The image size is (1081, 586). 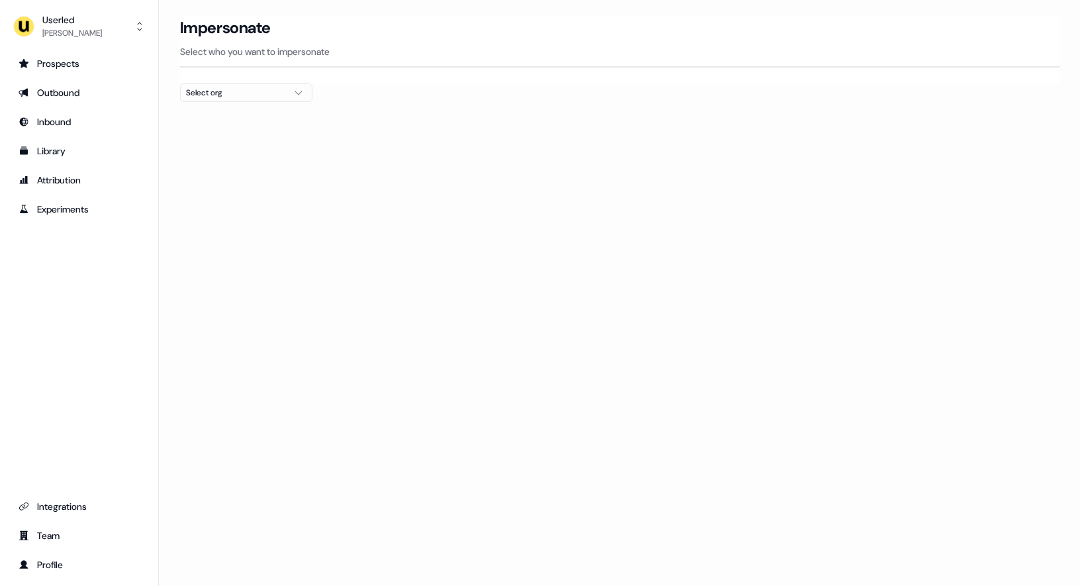 What do you see at coordinates (225, 28) in the screenshot?
I see `h3: Impersonate` at bounding box center [225, 28].